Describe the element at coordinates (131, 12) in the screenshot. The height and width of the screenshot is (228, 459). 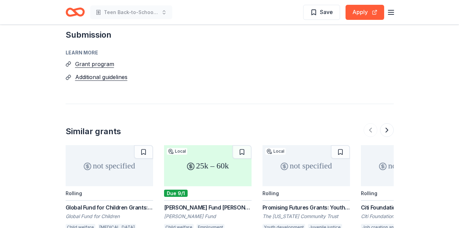
I see `span: Teen Back-to-School Drive` at that location.